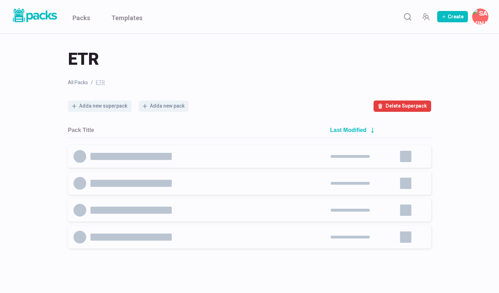 Image resolution: width=499 pixels, height=293 pixels. Describe the element at coordinates (250, 82) in the screenshot. I see `nav: breadcrumb` at that location.